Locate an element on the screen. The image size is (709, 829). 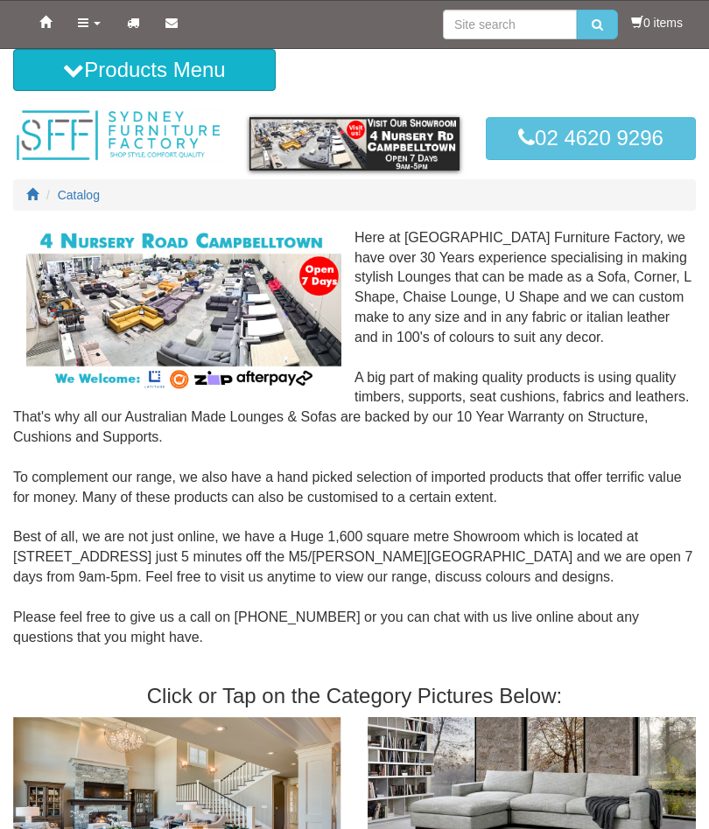
h3: Click or Tap on the Category Pictures Below: is located at coordinates (354, 696).